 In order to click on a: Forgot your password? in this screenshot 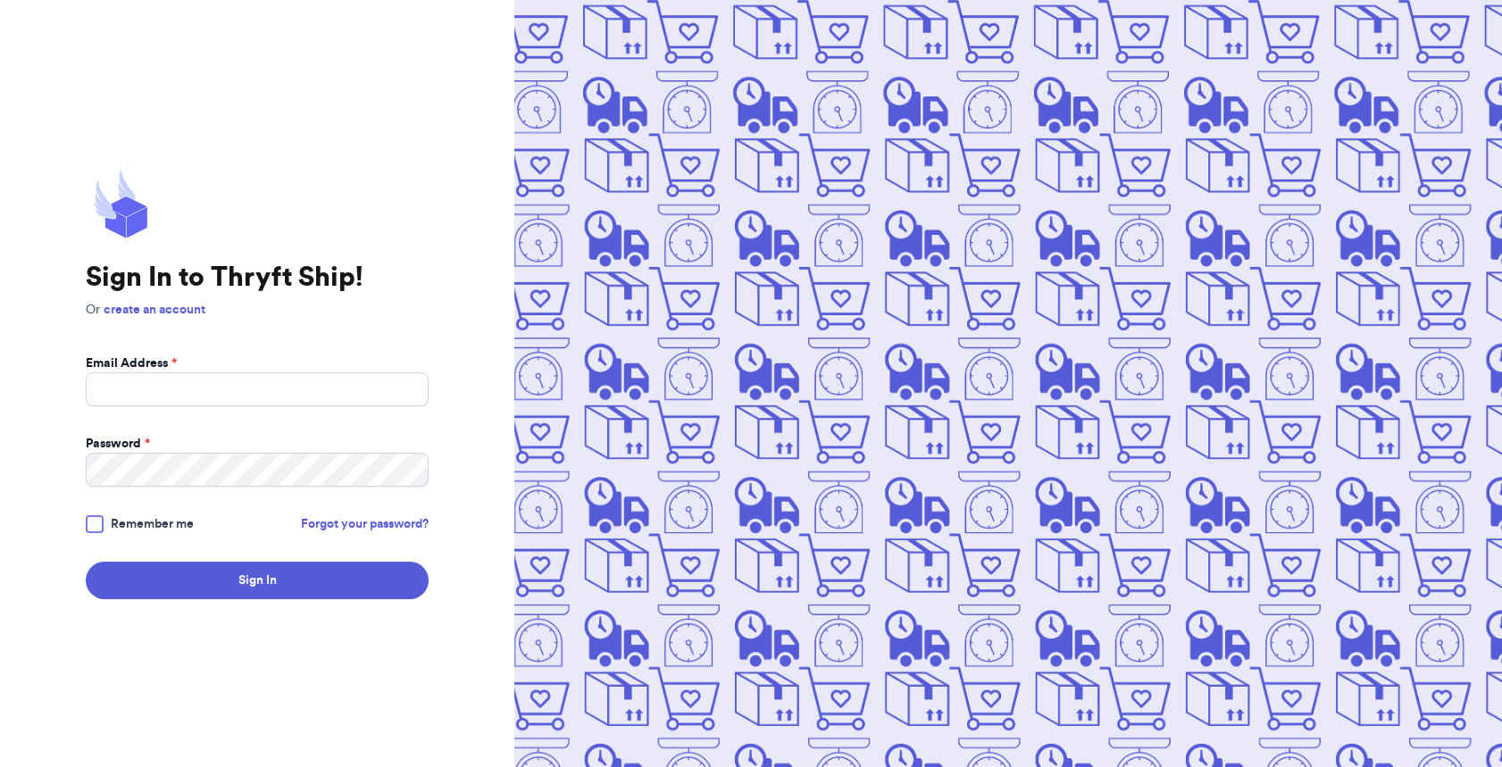, I will do `click(364, 524)`.